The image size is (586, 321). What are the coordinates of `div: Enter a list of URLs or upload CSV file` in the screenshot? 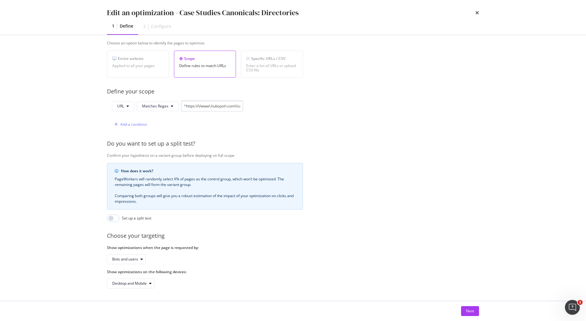 It's located at (272, 68).